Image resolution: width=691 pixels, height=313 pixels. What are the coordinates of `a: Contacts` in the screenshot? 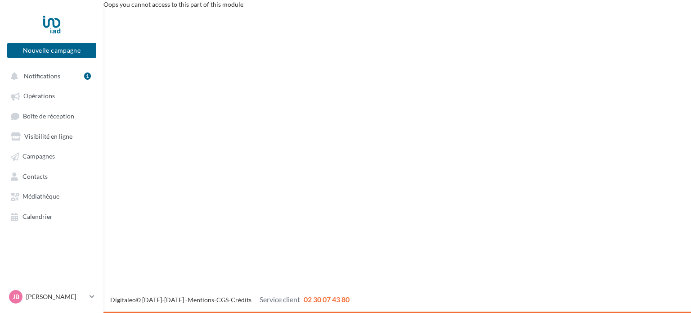 It's located at (52, 176).